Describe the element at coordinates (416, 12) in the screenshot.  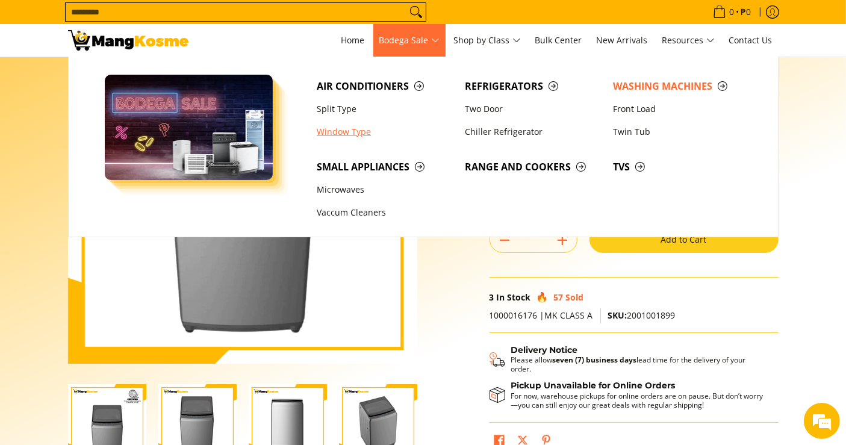
I see `button: Search` at that location.